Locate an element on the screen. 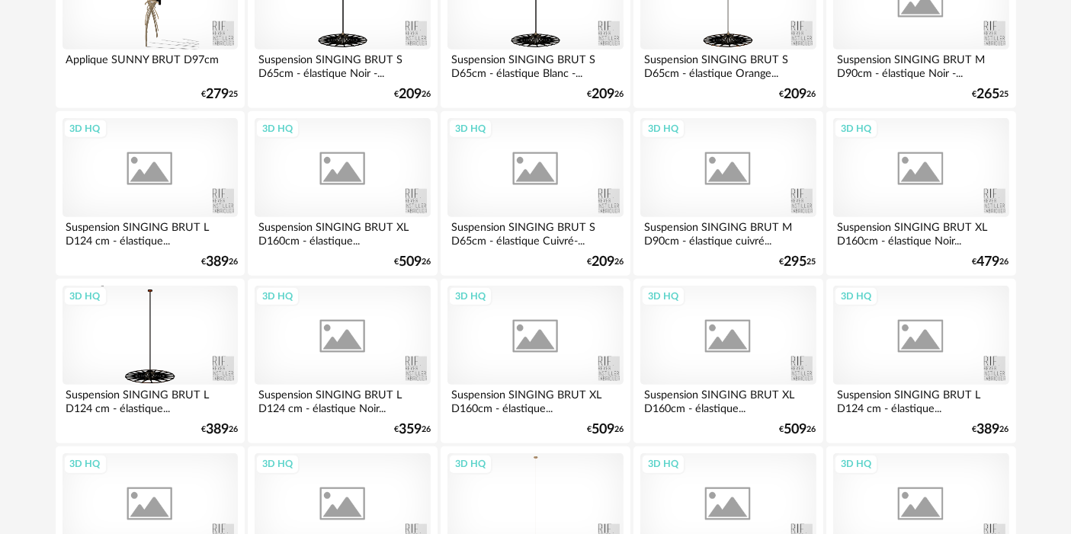 The width and height of the screenshot is (1071, 534). a: 3D HQ Suspension SINGING BRUT M D90cm - élastique cuivré... €29525 is located at coordinates (728, 194).